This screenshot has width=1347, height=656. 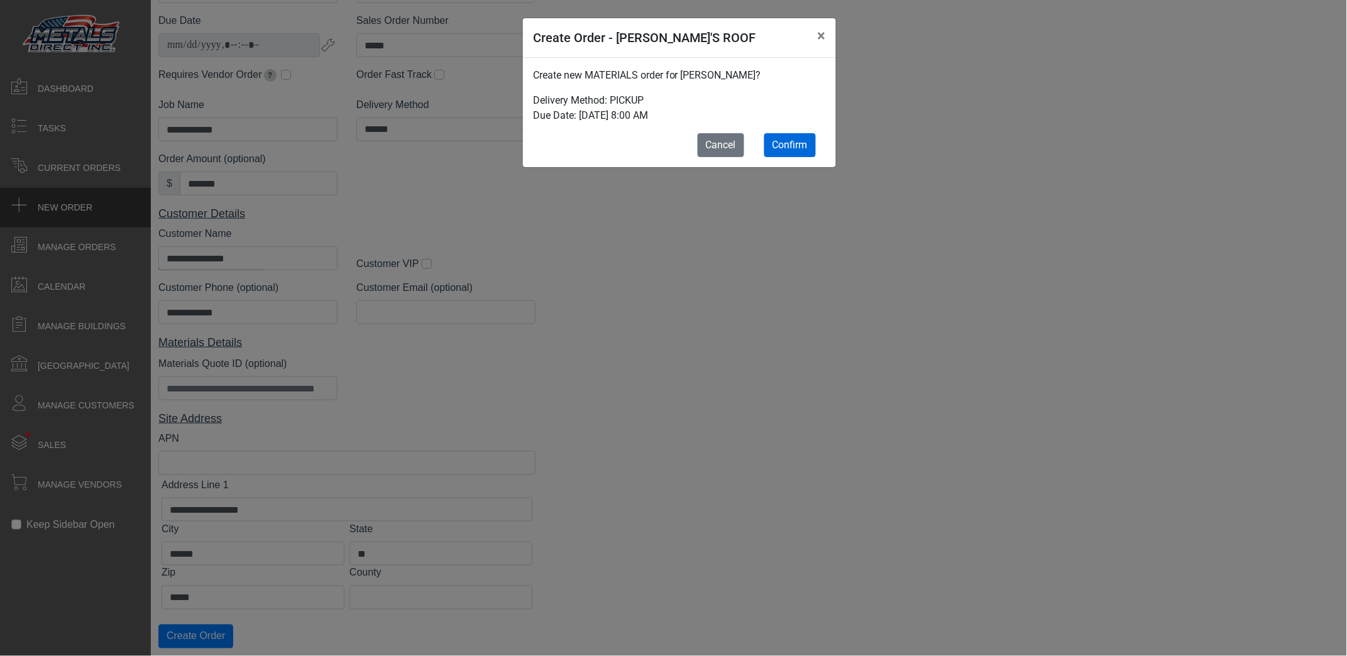 What do you see at coordinates (790, 145) in the screenshot?
I see `span: Confirm` at bounding box center [790, 145].